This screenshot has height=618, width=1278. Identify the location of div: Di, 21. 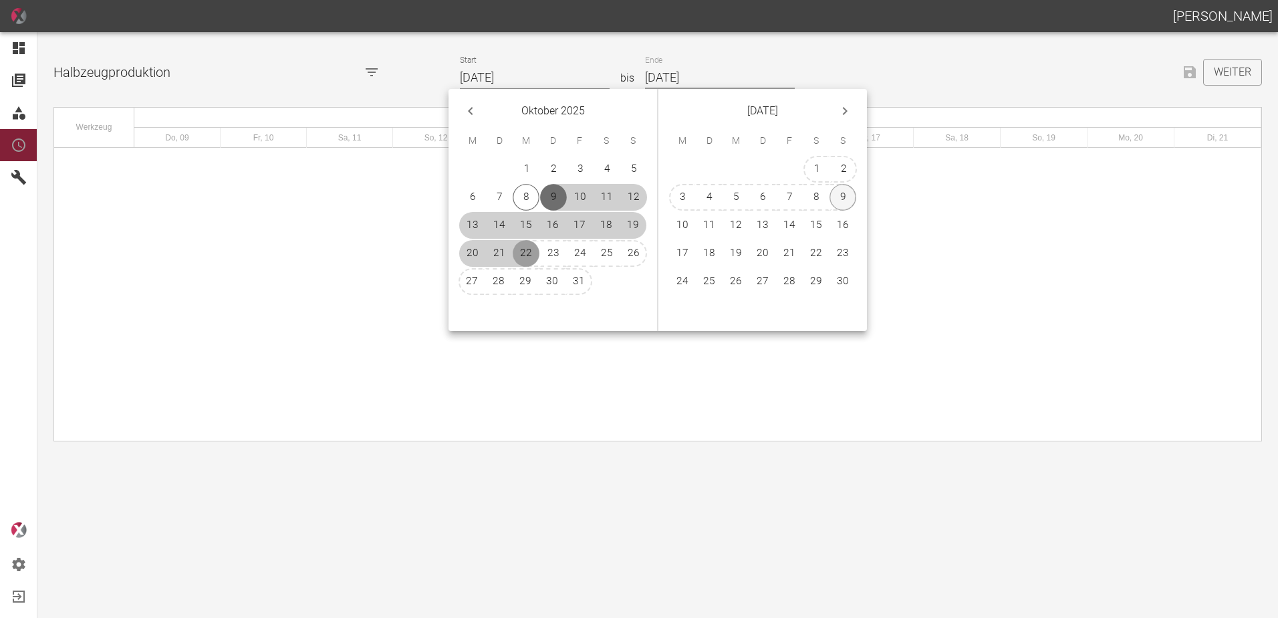
(1218, 138).